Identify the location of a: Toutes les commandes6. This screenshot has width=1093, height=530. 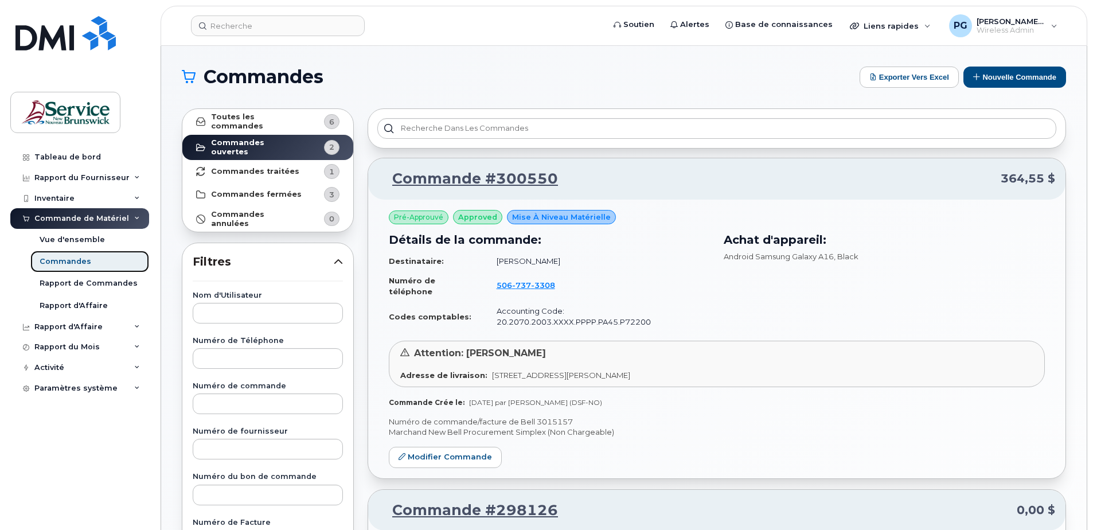
(268, 122).